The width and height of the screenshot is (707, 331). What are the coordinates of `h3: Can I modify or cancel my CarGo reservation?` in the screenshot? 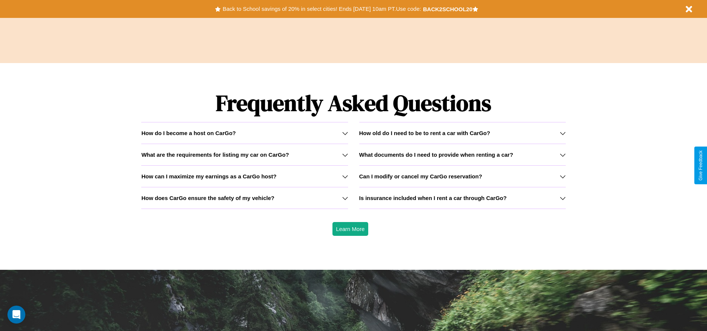 It's located at (421, 176).